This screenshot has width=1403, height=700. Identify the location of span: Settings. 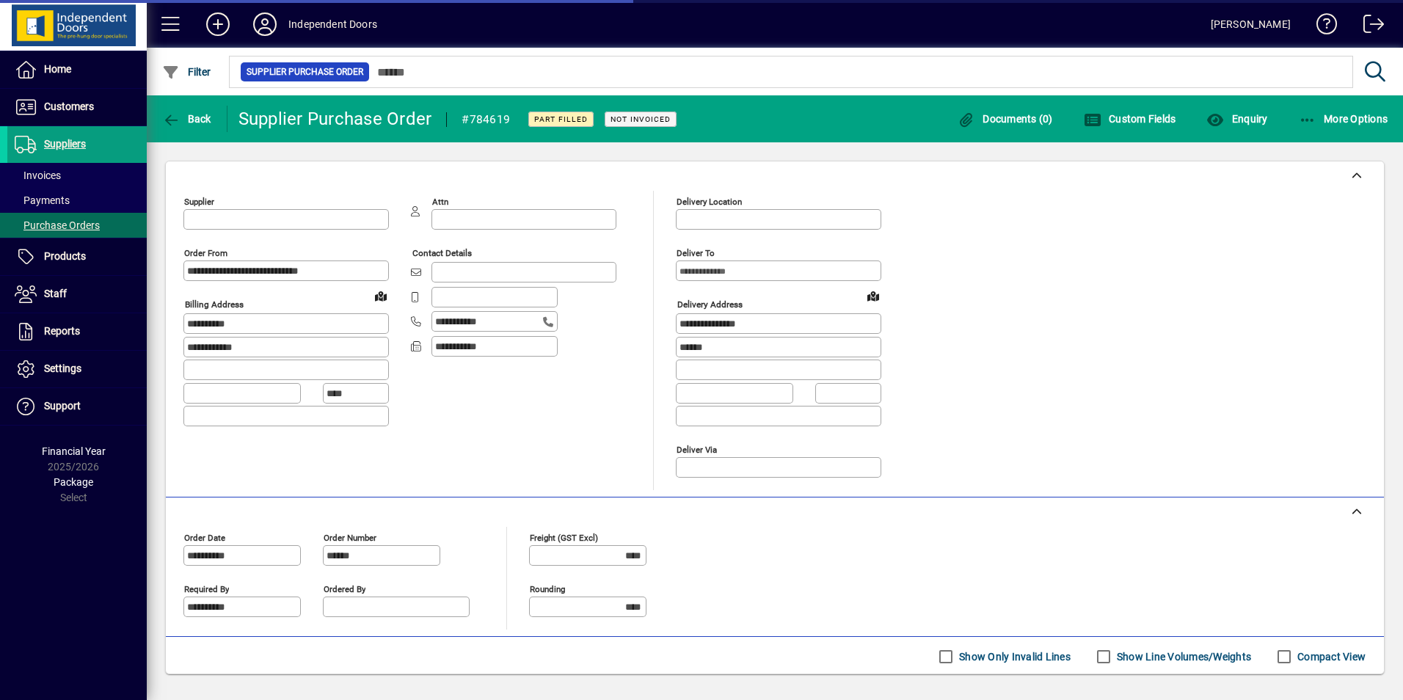
(62, 368).